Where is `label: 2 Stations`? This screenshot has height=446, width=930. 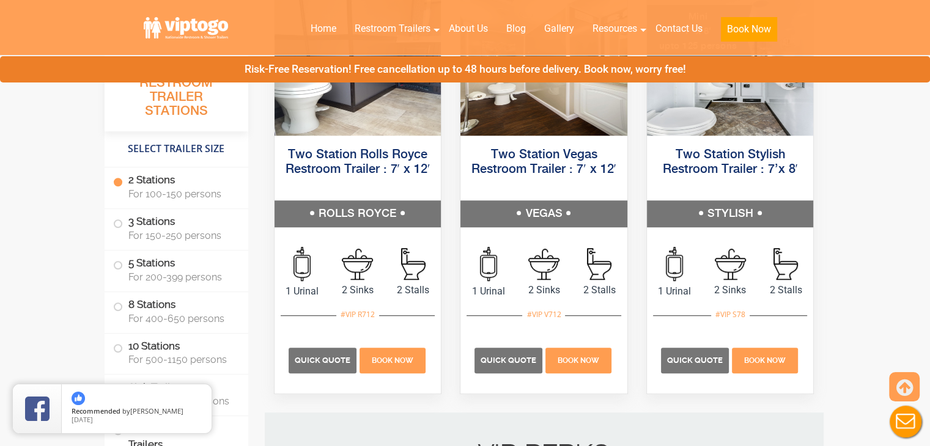 label: 2 Stations is located at coordinates (176, 186).